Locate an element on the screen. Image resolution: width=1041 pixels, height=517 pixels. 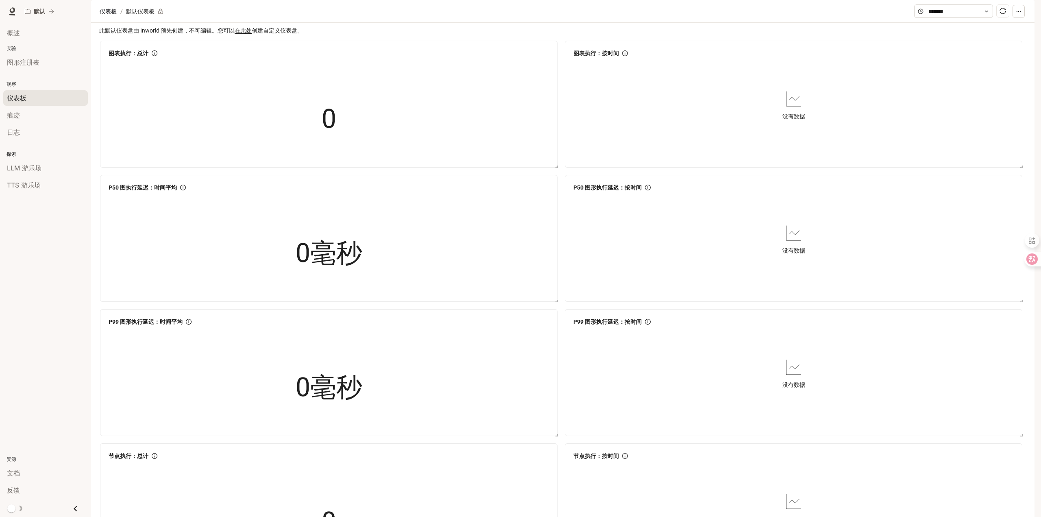
font: 默认 is located at coordinates (39, 11).